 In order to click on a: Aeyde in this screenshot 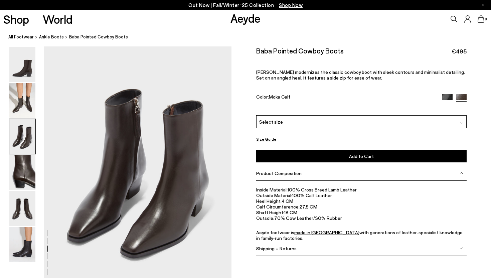, I will do `click(245, 18)`.